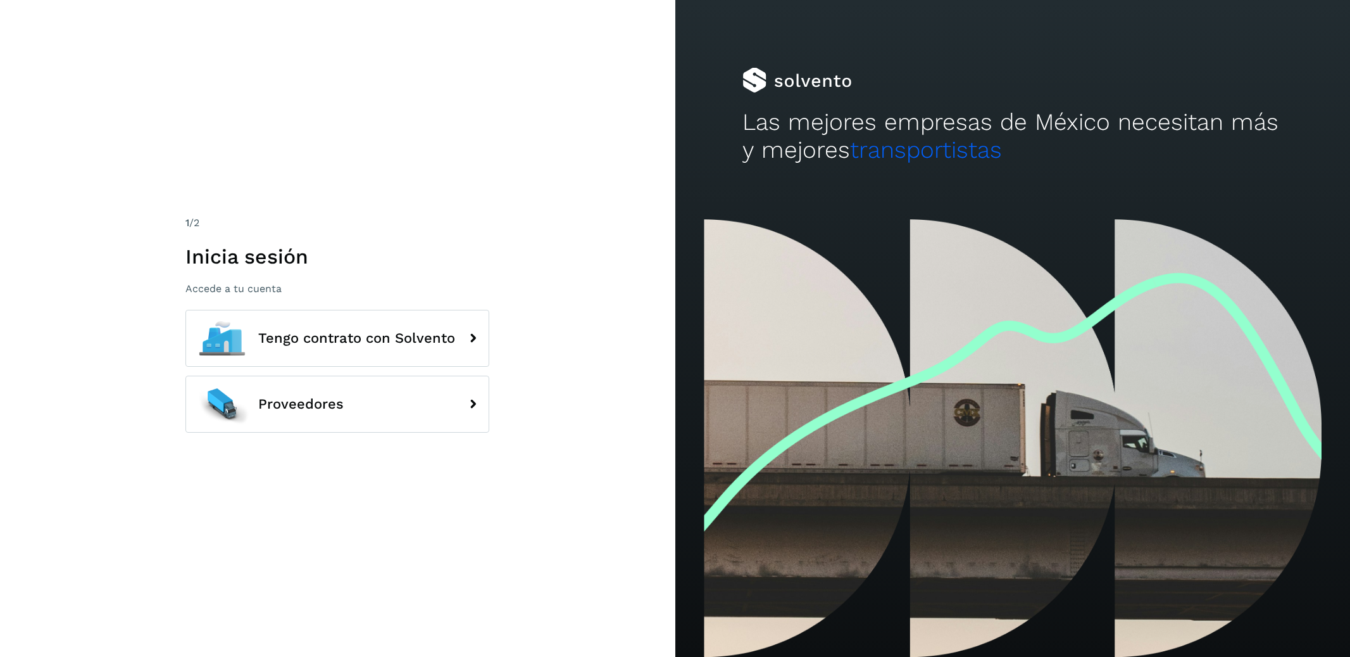  I want to click on span: 1, so click(187, 222).